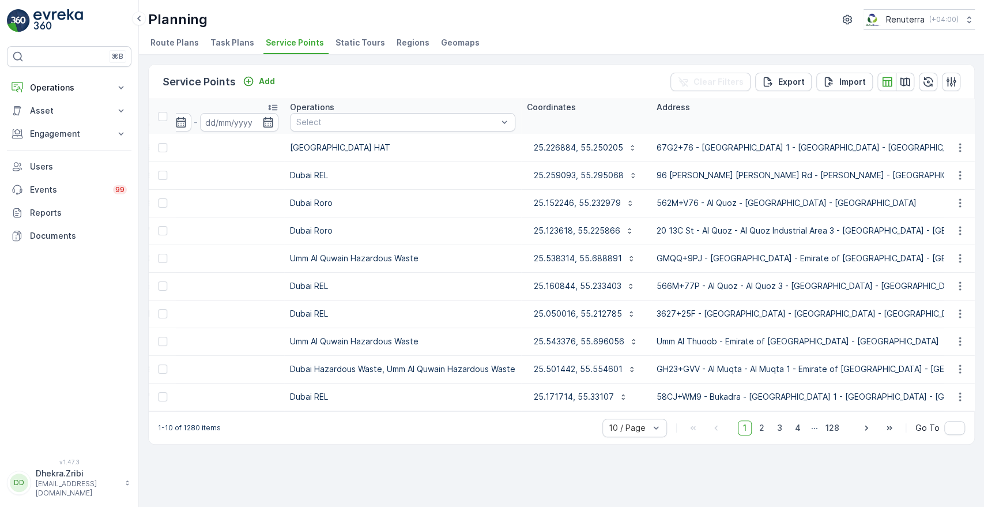  Describe the element at coordinates (585, 369) in the screenshot. I see `button: 25.501442, 55.554601` at that location.